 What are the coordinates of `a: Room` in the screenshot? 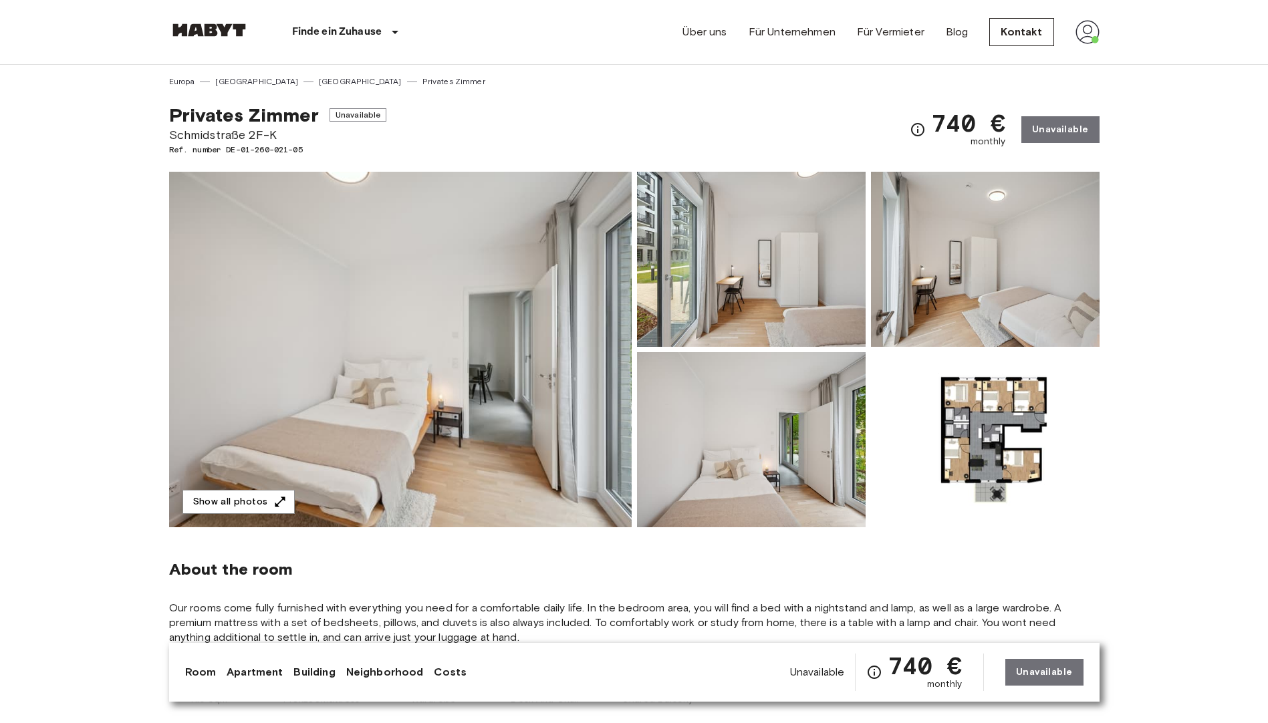 It's located at (201, 673).